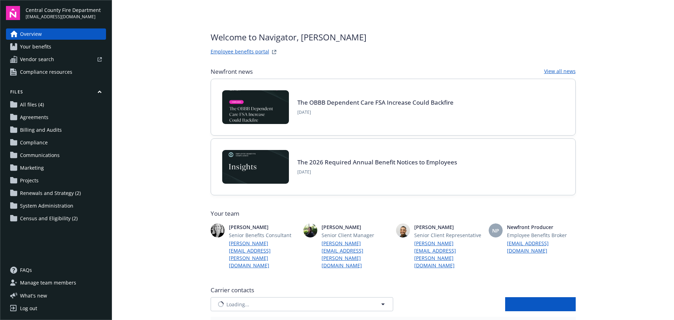 The width and height of the screenshot is (674, 320). What do you see at coordinates (56, 93) in the screenshot?
I see `button: Files` at bounding box center [56, 93].